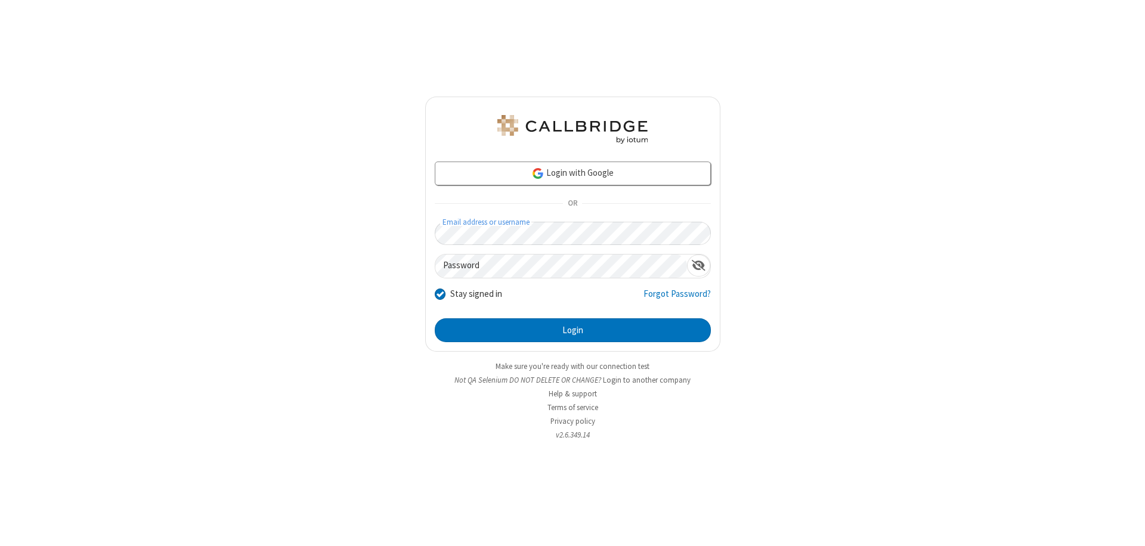 Image resolution: width=1145 pixels, height=546 pixels. What do you see at coordinates (572, 129) in the screenshot?
I see `img: QA Selenium DO NOT DELETE OR CHANGE` at bounding box center [572, 129].